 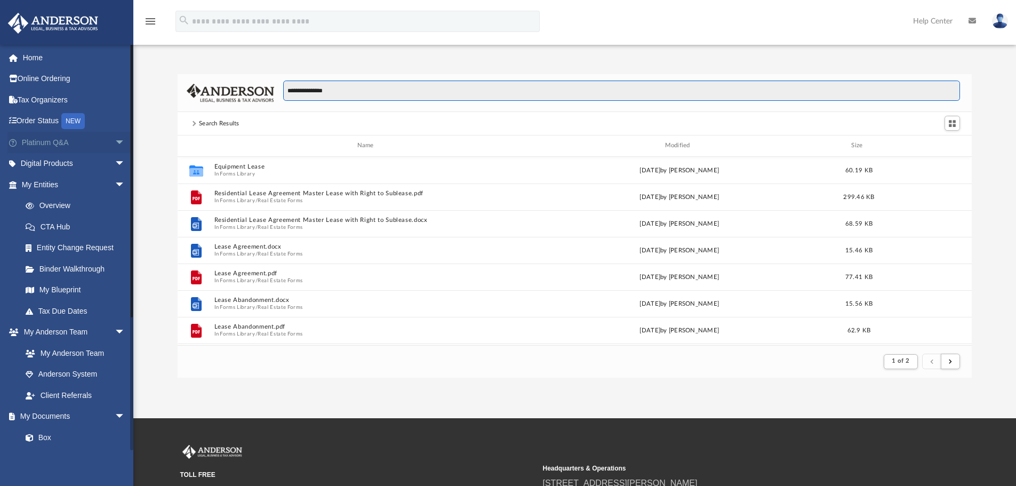 What do you see at coordinates (859, 223) in the screenshot?
I see `span: 68.59 KB` at bounding box center [859, 223].